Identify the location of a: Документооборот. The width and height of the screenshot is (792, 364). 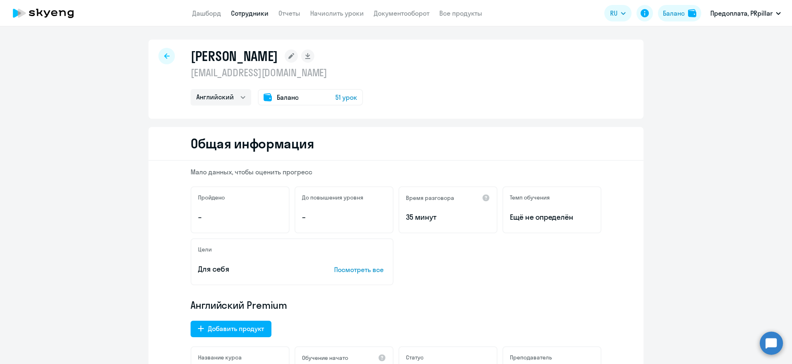
(401, 13).